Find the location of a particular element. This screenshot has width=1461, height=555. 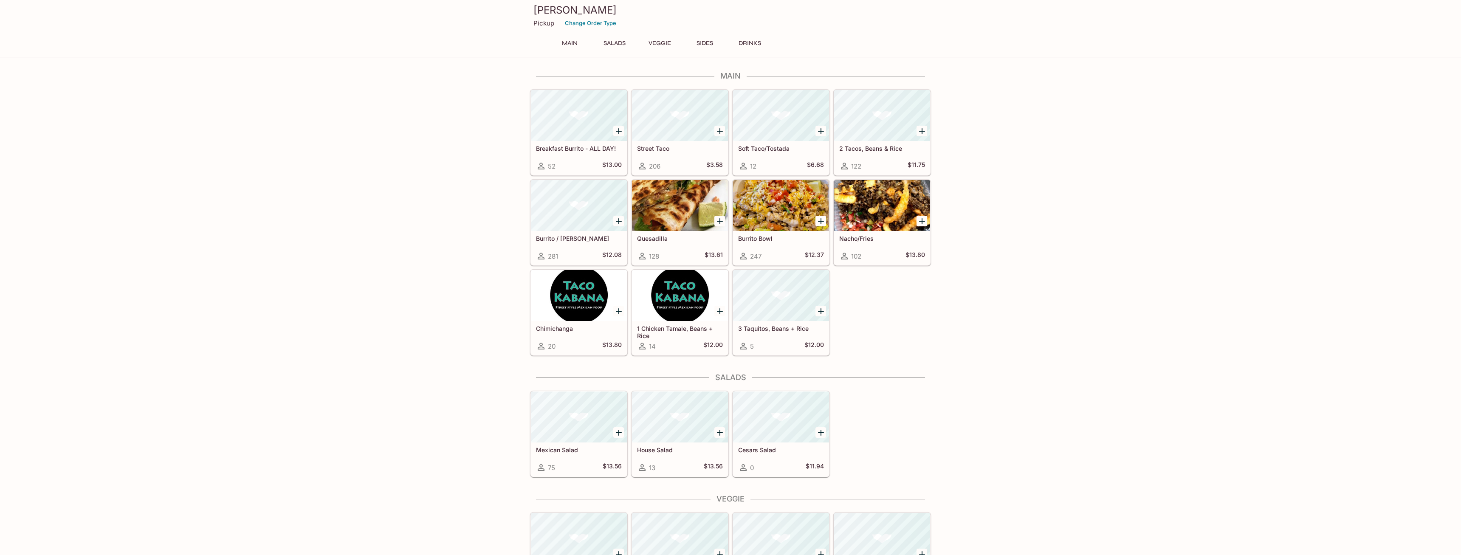

h5: $12.37 is located at coordinates (814, 256).